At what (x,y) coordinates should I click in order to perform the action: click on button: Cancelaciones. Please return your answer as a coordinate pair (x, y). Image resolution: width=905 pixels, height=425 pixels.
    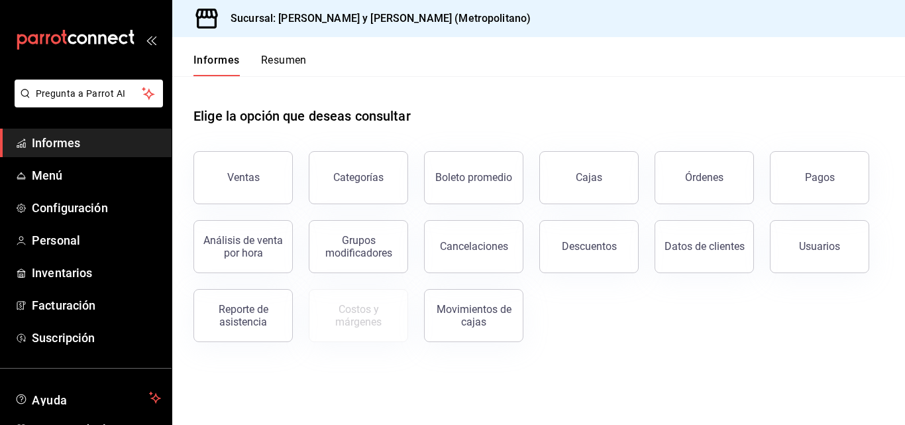
    Looking at the image, I should click on (474, 246).